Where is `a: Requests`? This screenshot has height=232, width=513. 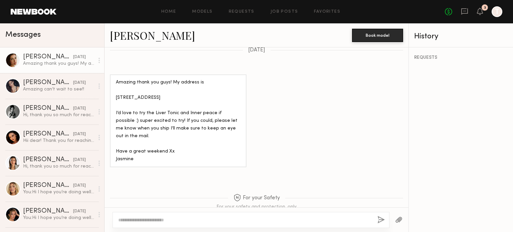 a: Requests is located at coordinates (242, 12).